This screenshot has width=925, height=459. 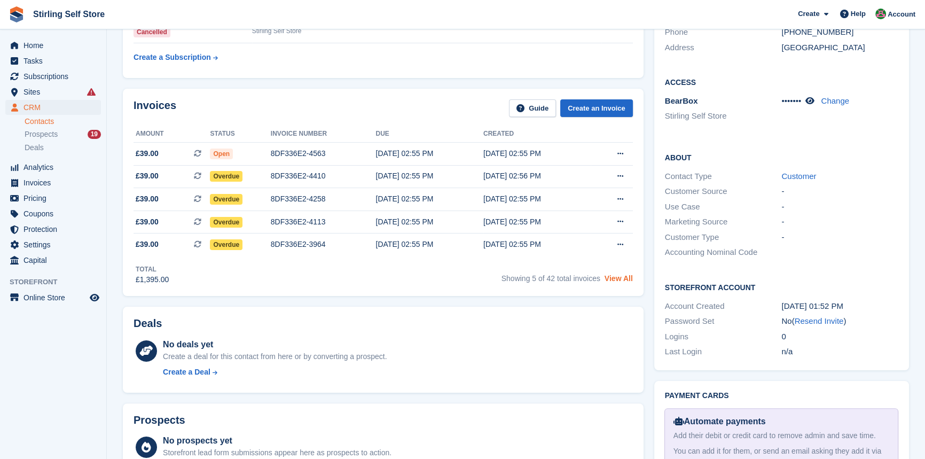 I want to click on div: No, so click(x=839, y=321).